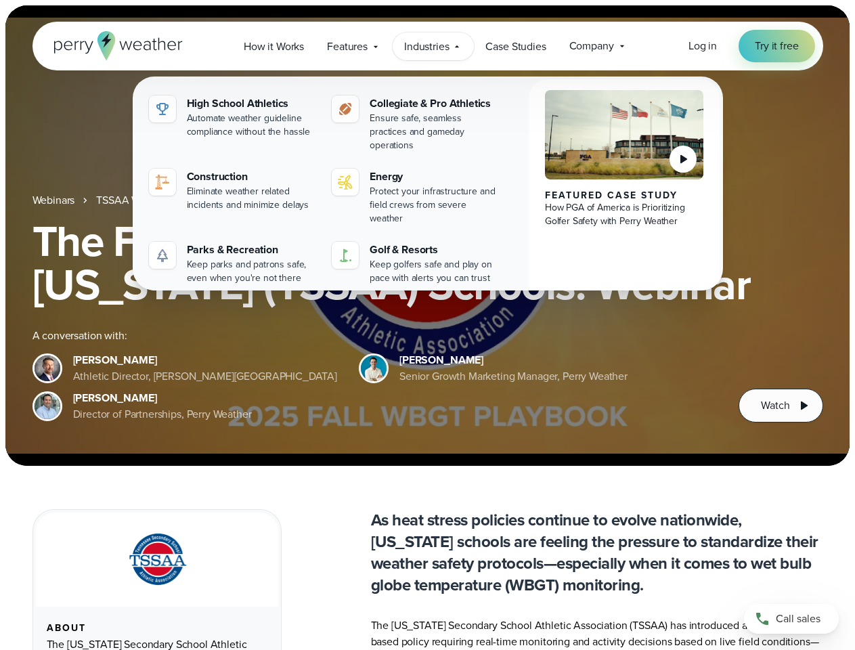 This screenshot has width=855, height=650. I want to click on div: Automate weather guideline compliance without the hassle, so click(251, 125).